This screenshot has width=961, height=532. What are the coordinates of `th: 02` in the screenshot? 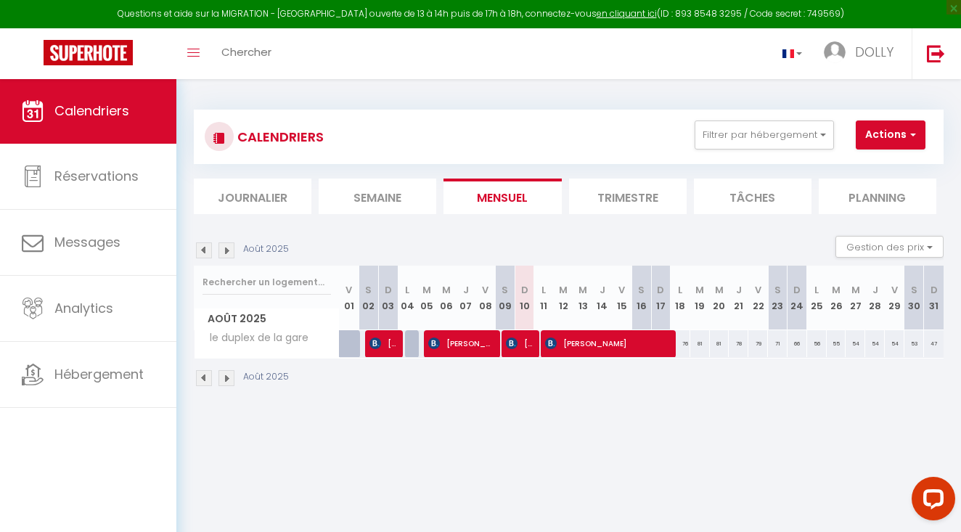 It's located at (368, 297).